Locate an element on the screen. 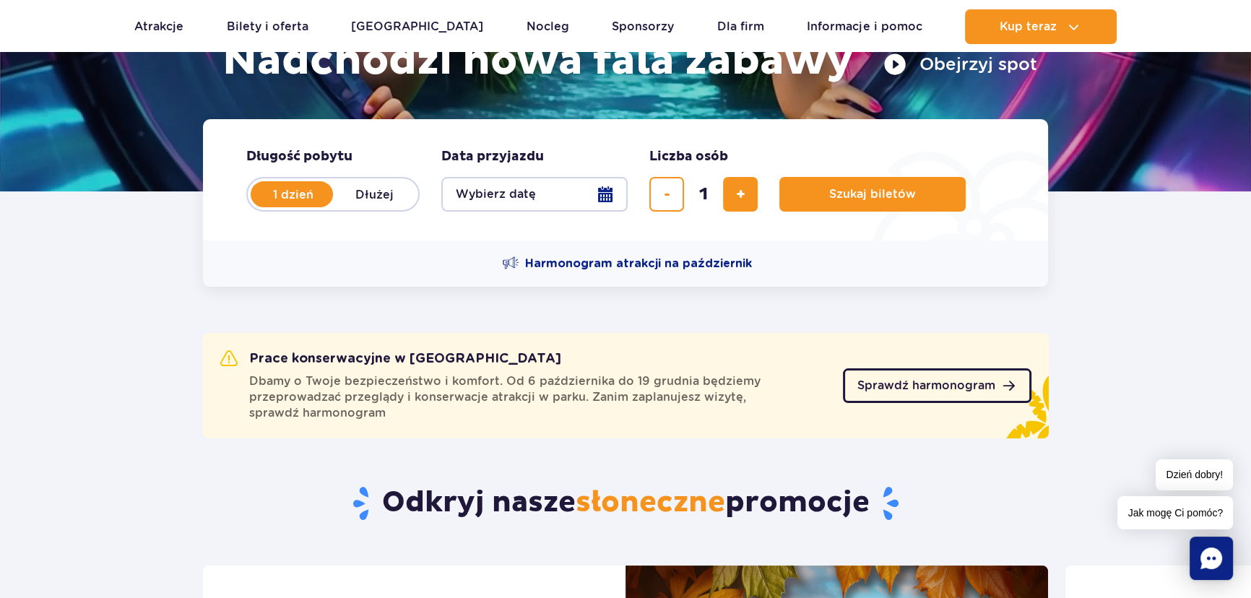 Image resolution: width=1251 pixels, height=598 pixels. form: Planowanie wizyty w Park of Poland is located at coordinates (626, 180).